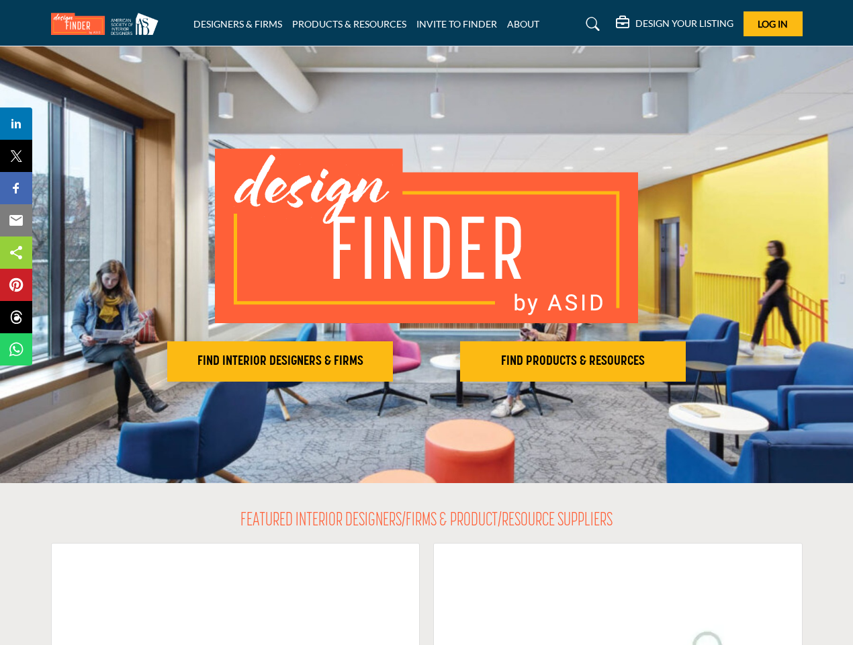  What do you see at coordinates (772, 24) in the screenshot?
I see `span: Log In` at bounding box center [772, 24].